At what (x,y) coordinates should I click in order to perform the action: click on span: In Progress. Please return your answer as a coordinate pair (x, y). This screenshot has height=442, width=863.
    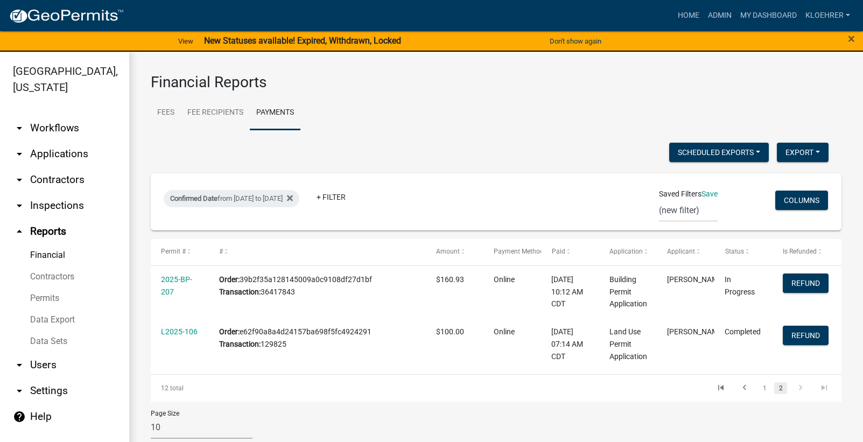
    Looking at the image, I should click on (740, 285).